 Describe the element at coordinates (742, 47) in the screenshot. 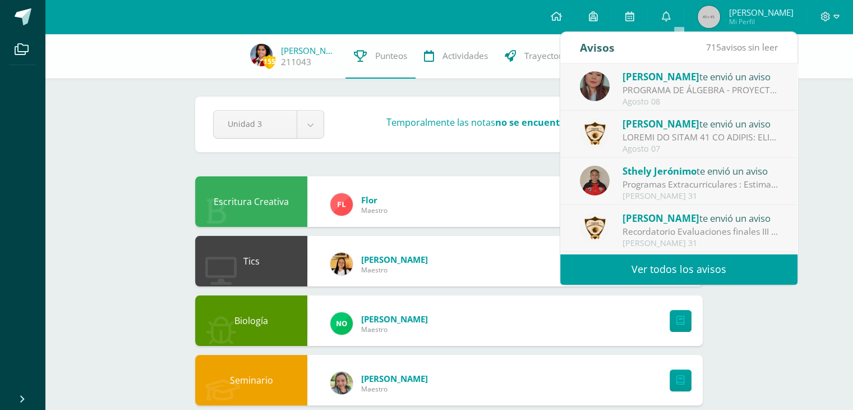

I see `span: avisos sin leer` at that location.